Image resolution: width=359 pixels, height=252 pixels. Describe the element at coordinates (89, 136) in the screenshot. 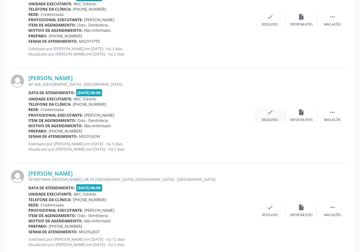

I see `span: M02916294` at that location.